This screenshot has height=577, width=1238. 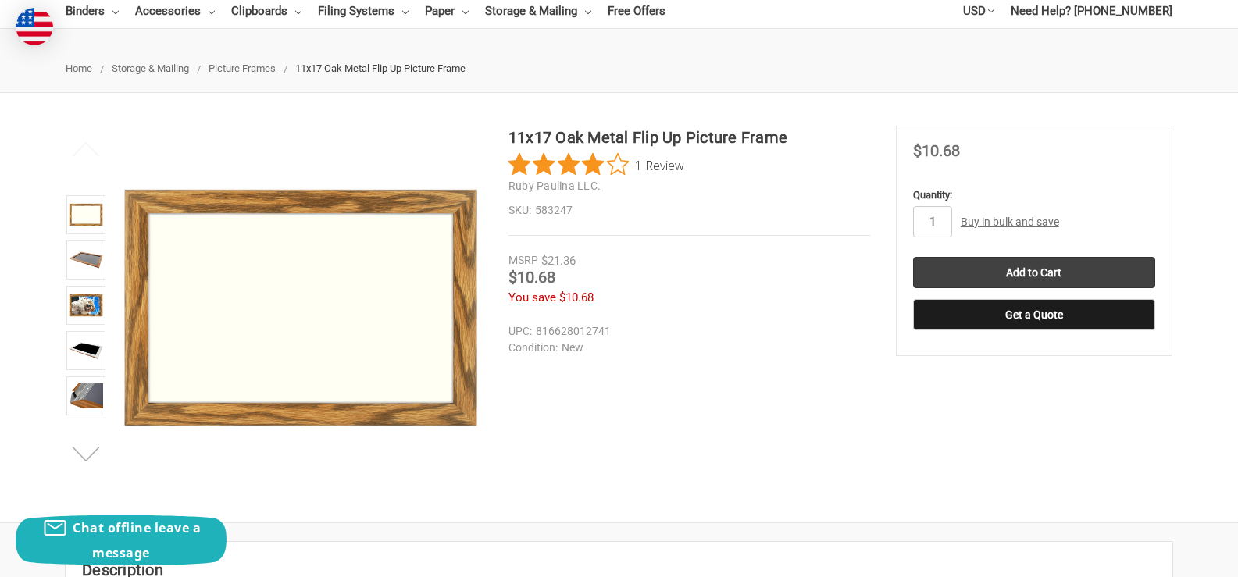 What do you see at coordinates (1034, 315) in the screenshot?
I see `button: Get a Quote` at bounding box center [1034, 315].